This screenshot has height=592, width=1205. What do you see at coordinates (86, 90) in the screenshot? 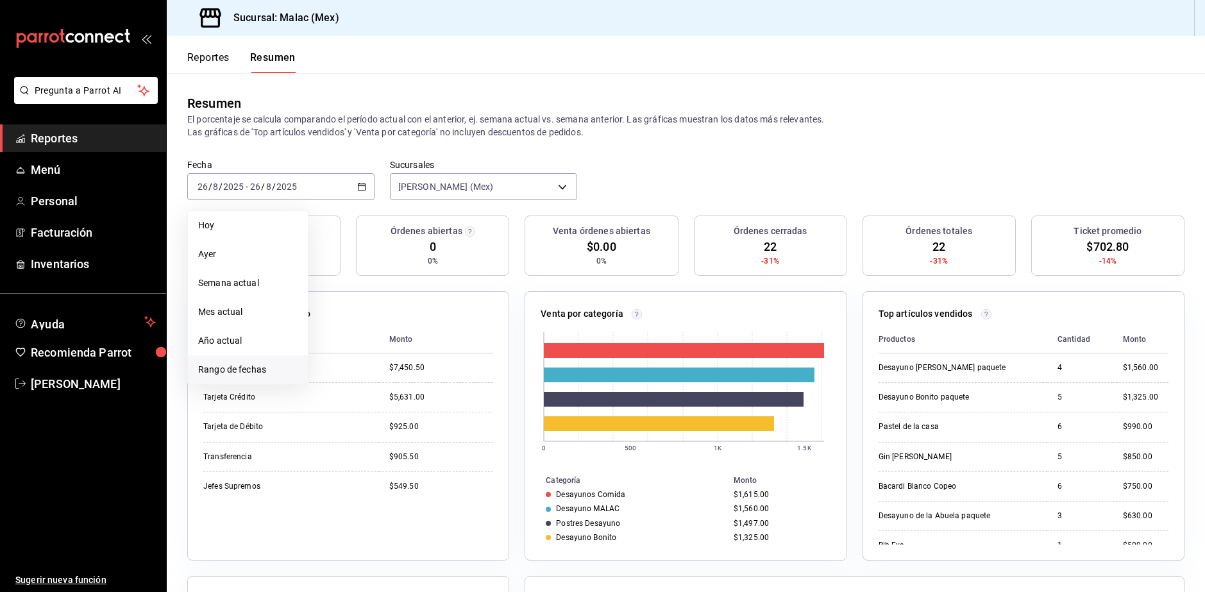
I see `button: Pregunta a Parrot AI` at bounding box center [86, 90].